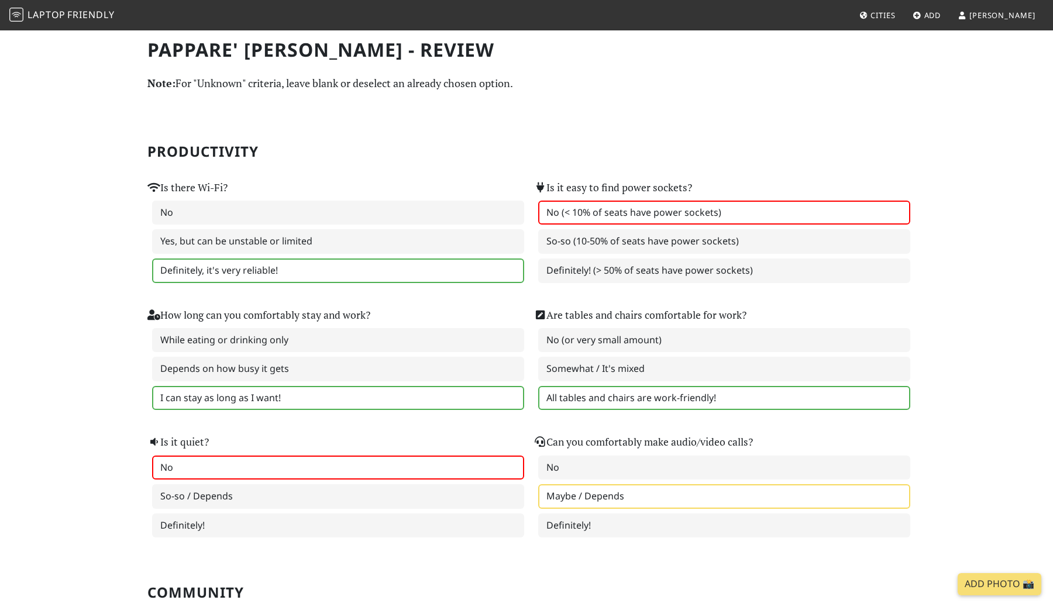 Image resolution: width=1053 pixels, height=607 pixels. I want to click on label: While eating or drinking only, so click(338, 340).